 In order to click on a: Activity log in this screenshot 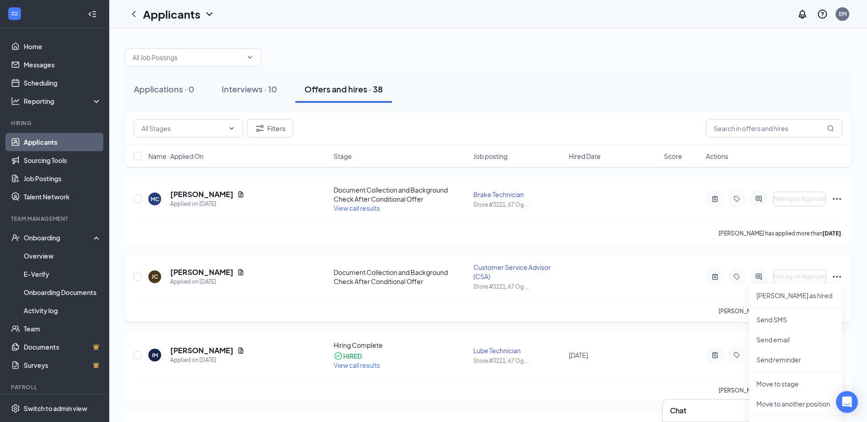, I will do `click(62, 310)`.